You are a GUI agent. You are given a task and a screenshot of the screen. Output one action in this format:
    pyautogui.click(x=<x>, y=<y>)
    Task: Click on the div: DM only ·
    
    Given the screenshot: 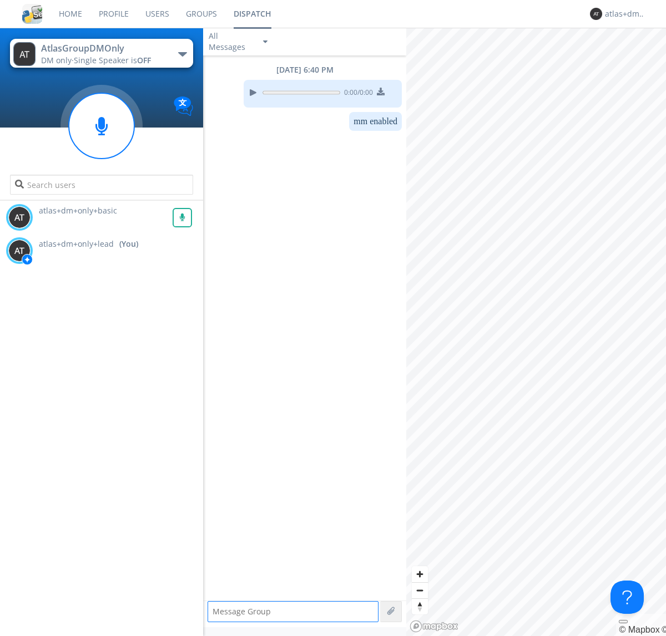 What is the action you would take?
    pyautogui.click(x=103, y=60)
    